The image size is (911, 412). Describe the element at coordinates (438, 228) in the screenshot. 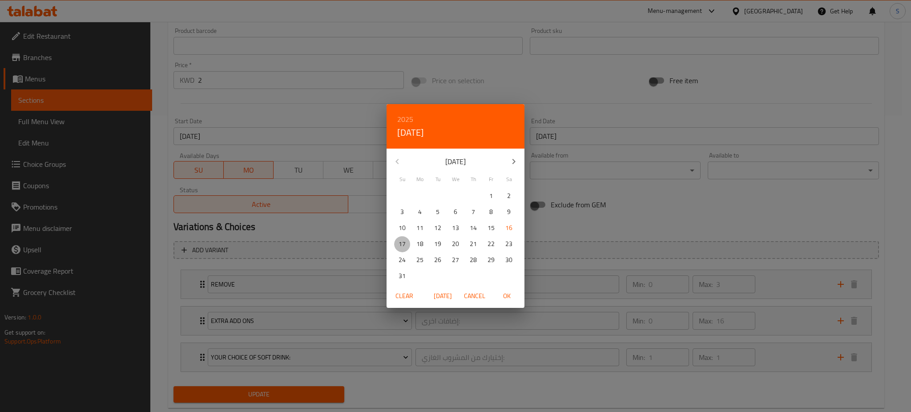

I see `p: 12` at that location.